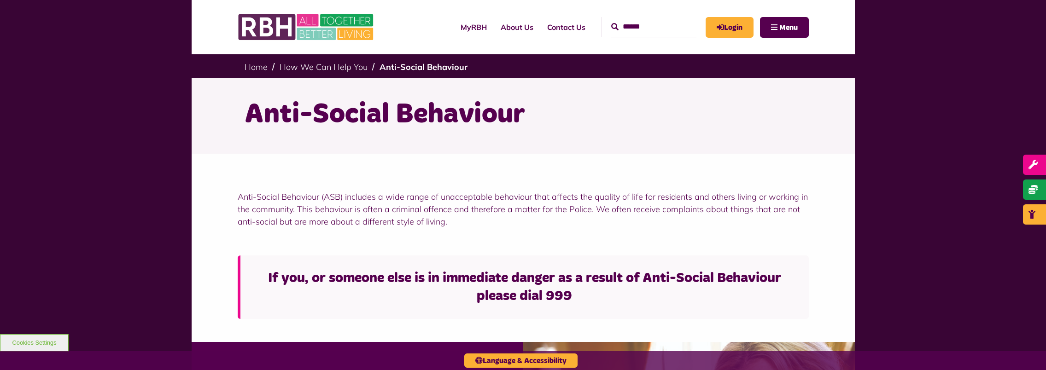  Describe the element at coordinates (789, 28) in the screenshot. I see `span: Menu` at that location.